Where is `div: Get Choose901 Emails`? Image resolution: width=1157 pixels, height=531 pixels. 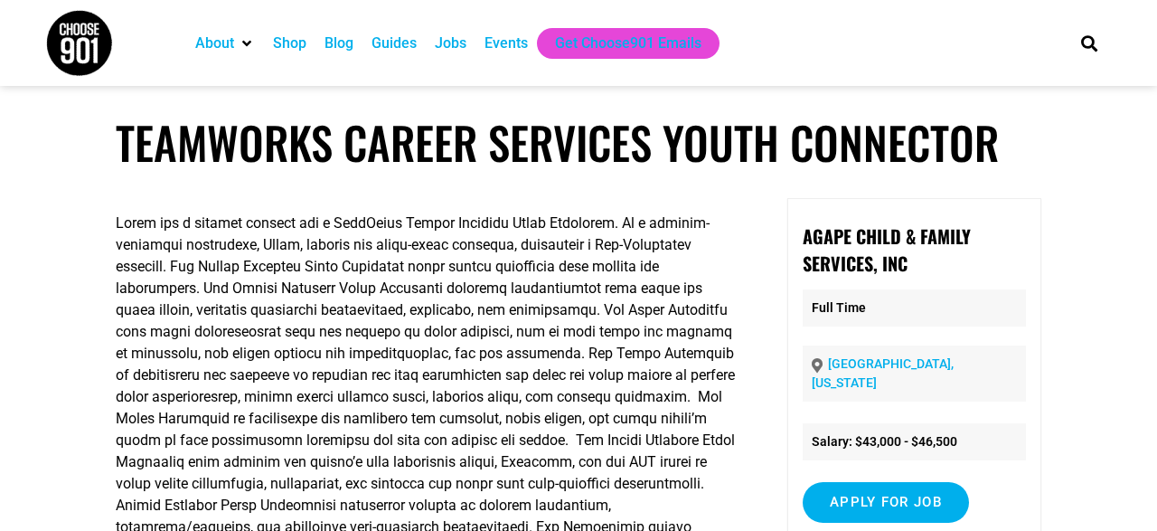
div: Get Choose901 Emails is located at coordinates (628, 43).